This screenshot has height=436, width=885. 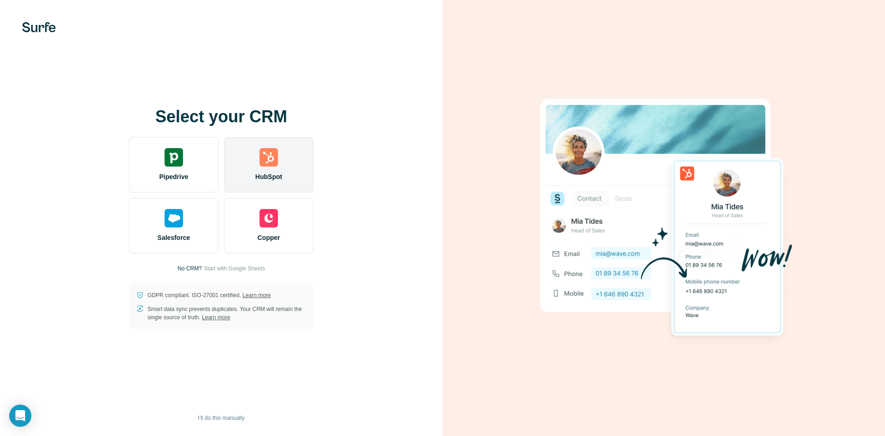 What do you see at coordinates (174, 218) in the screenshot?
I see `img: salesforce's logo` at bounding box center [174, 218].